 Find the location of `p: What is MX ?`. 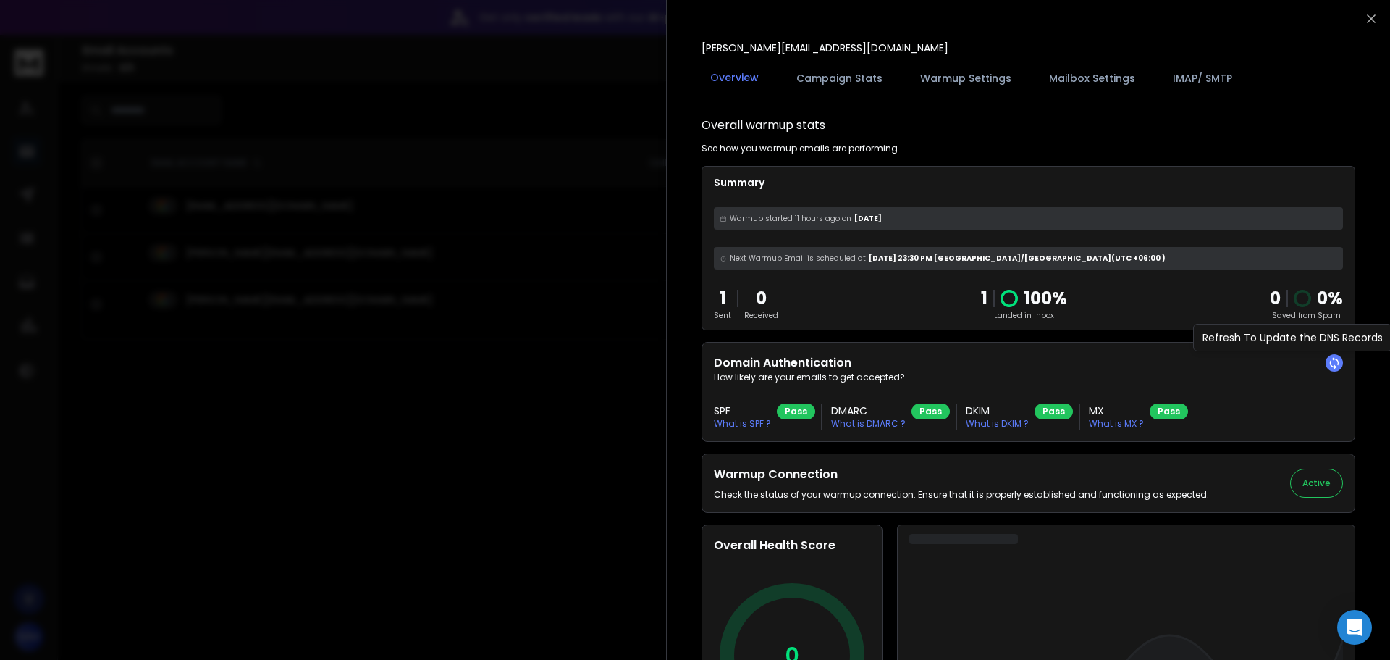

p: What is MX ? is located at coordinates (1116, 424).